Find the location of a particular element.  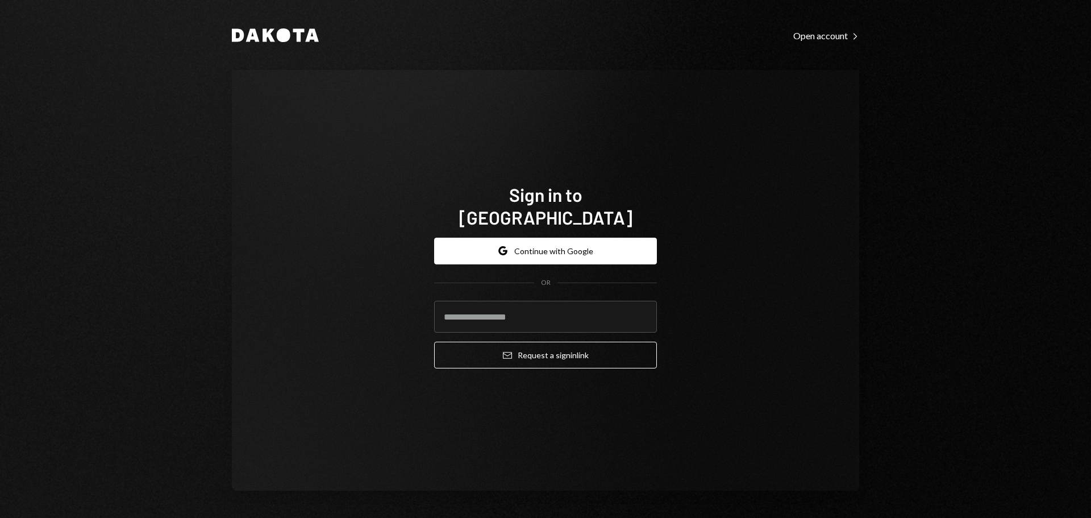

div: Open account is located at coordinates (826, 36).